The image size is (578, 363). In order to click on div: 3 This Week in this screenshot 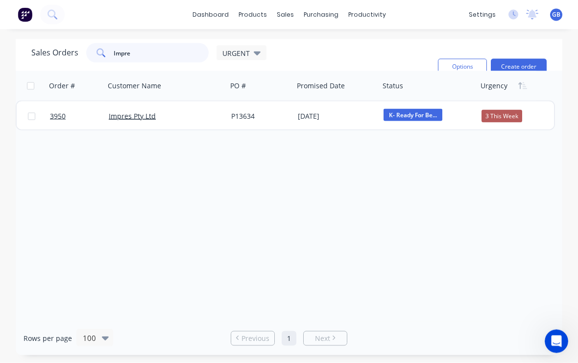, I will do `click(502, 116)`.